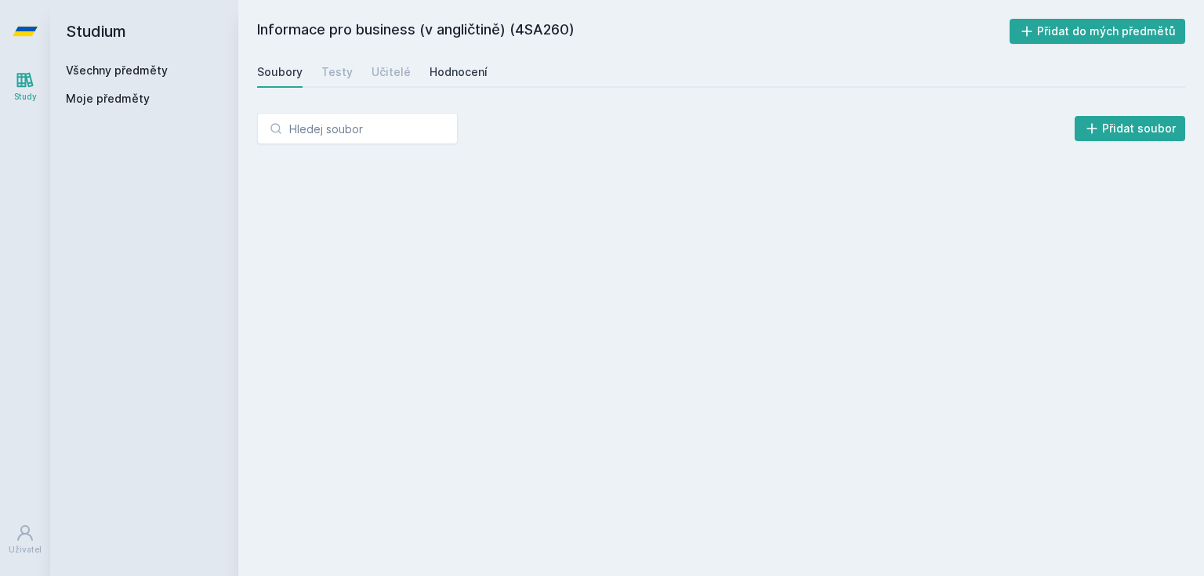 The width and height of the screenshot is (1204, 576). Describe the element at coordinates (1098, 31) in the screenshot. I see `button: Přidat do mých předmětů` at that location.